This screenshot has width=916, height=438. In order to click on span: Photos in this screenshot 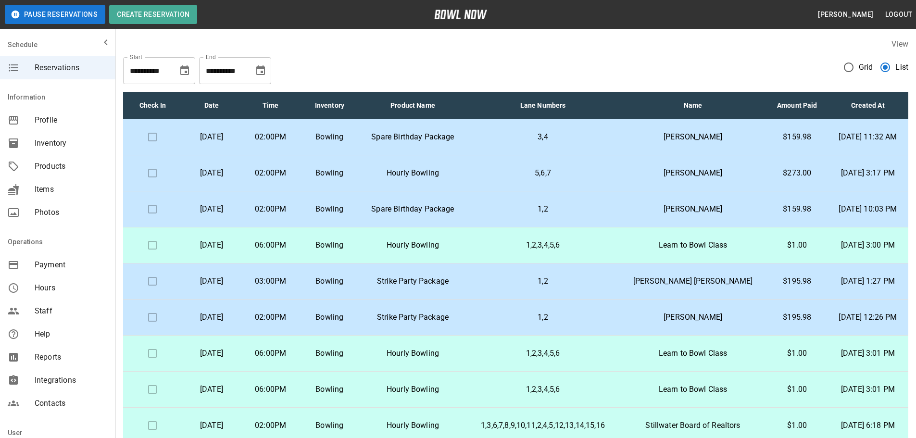, I will do `click(71, 213)`.